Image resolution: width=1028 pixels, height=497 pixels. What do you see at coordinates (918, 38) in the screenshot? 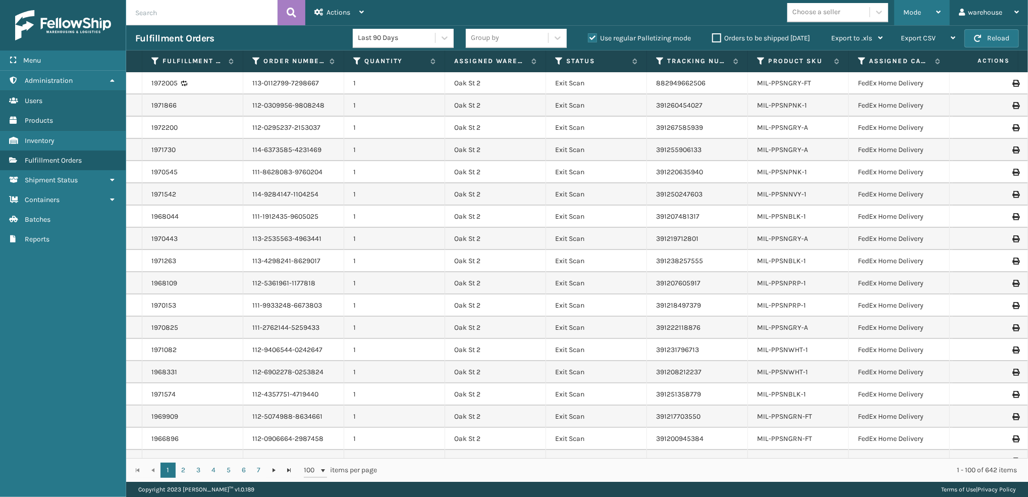
I see `span: Export CSV` at bounding box center [918, 38].